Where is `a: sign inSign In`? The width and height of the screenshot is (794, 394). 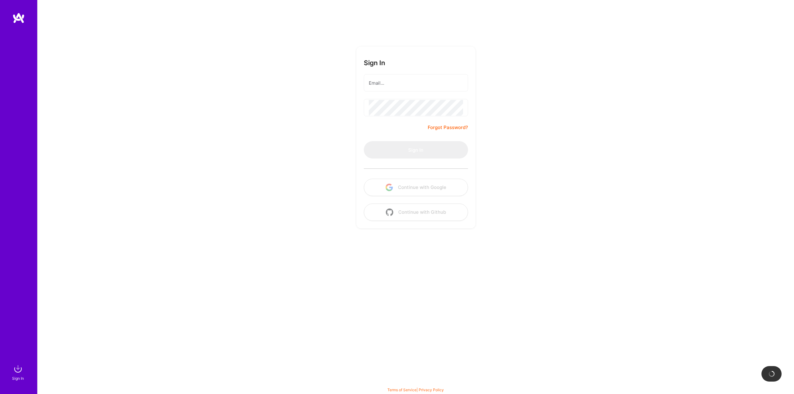 a: sign inSign In is located at coordinates (19, 372).